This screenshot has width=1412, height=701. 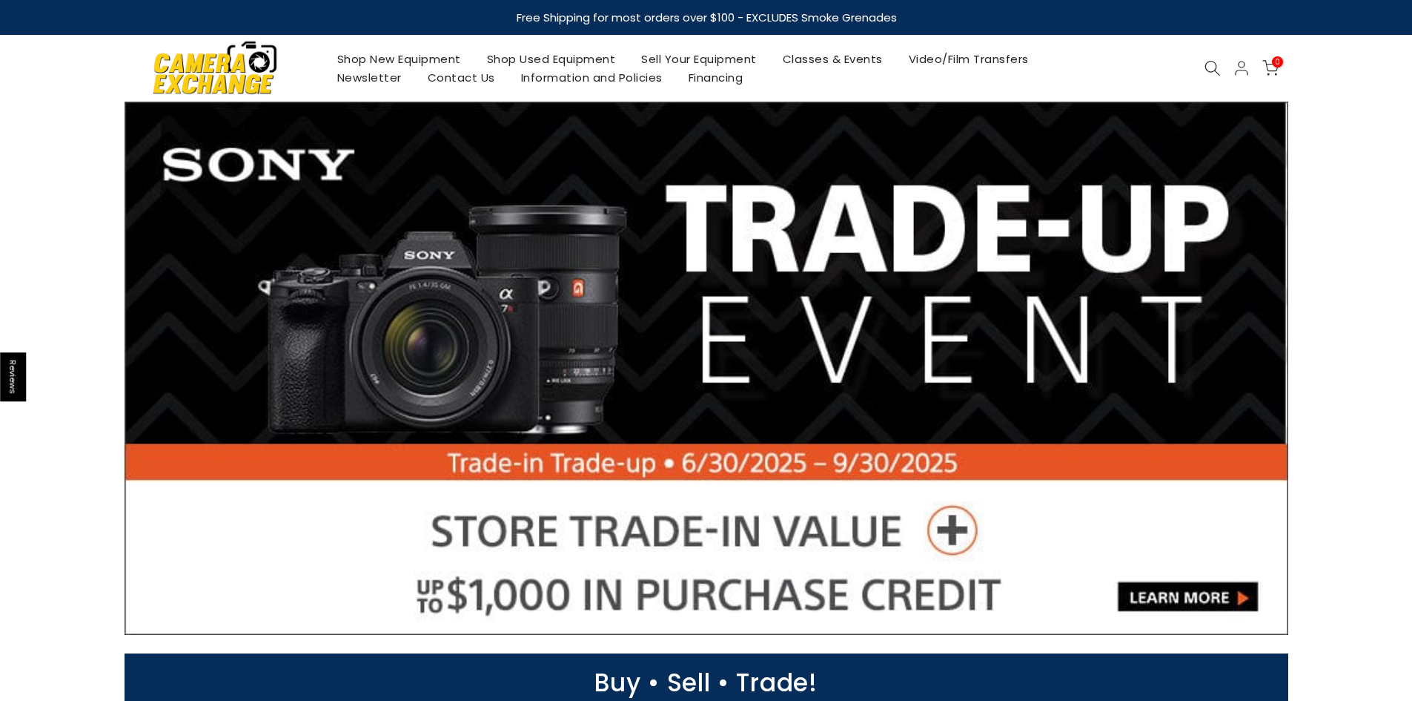 What do you see at coordinates (715, 77) in the screenshot?
I see `a: Financing` at bounding box center [715, 77].